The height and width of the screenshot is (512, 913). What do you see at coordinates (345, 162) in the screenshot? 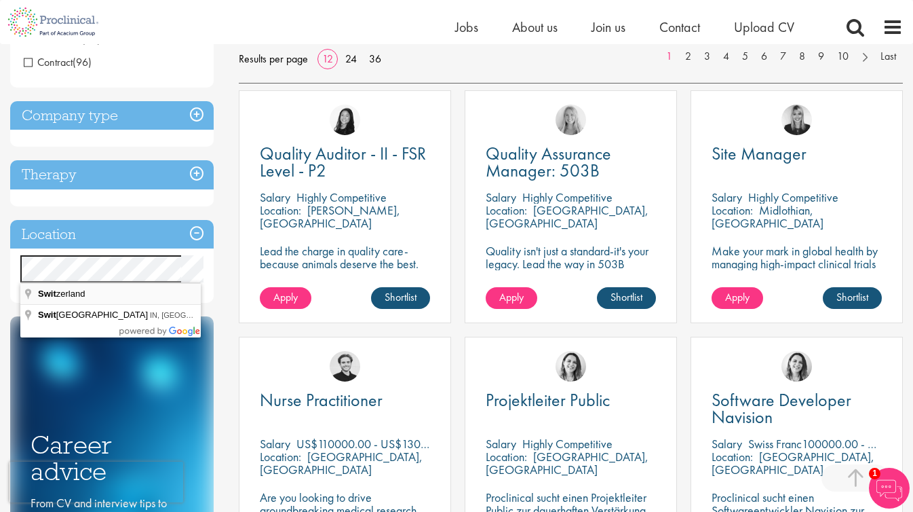
I see `a: Quality Auditor - II - FSR Level - P2` at bounding box center [345, 162].